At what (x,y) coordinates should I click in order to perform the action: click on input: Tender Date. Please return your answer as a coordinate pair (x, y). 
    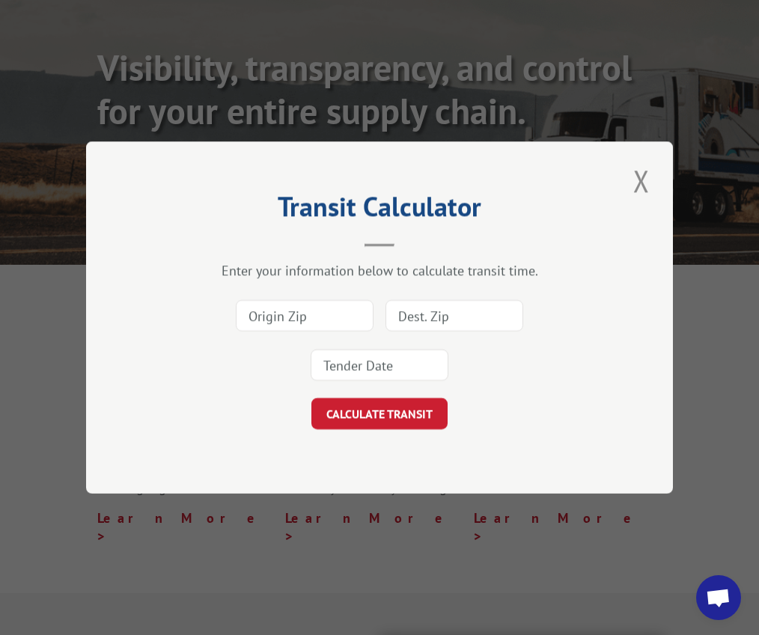
    Looking at the image, I should click on (379, 365).